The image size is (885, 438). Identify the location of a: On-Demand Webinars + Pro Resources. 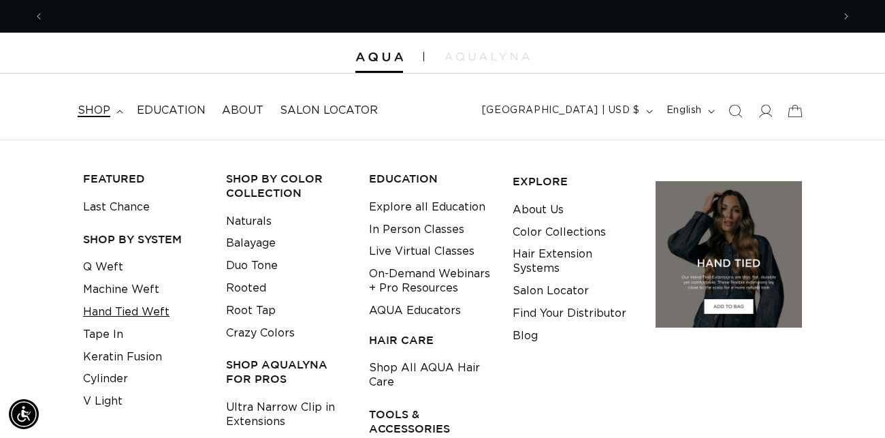
(429, 281).